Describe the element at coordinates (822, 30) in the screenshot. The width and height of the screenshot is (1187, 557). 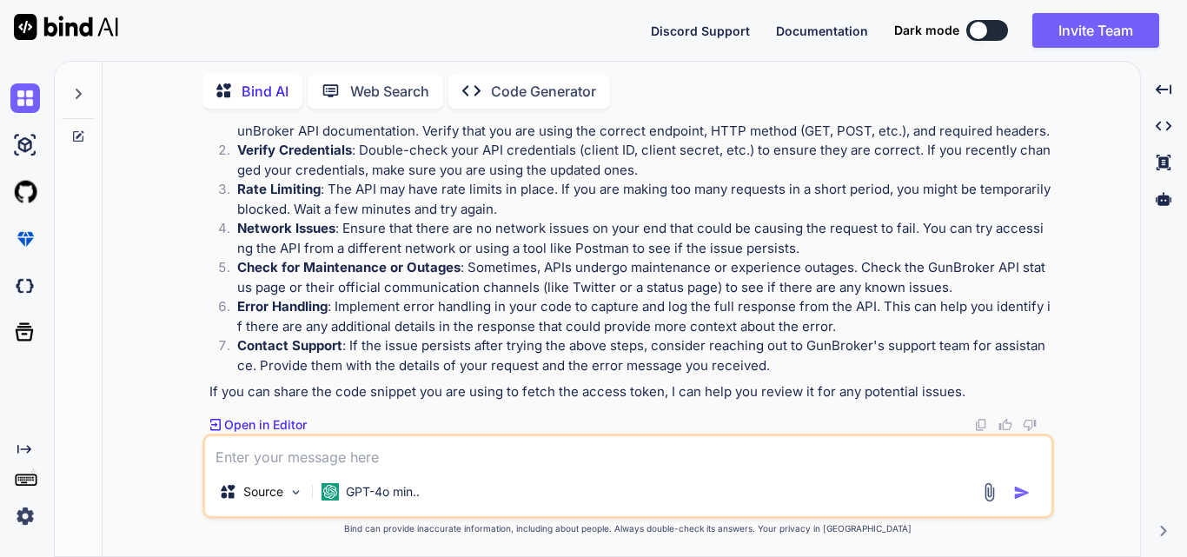
I see `span: Documentation` at that location.